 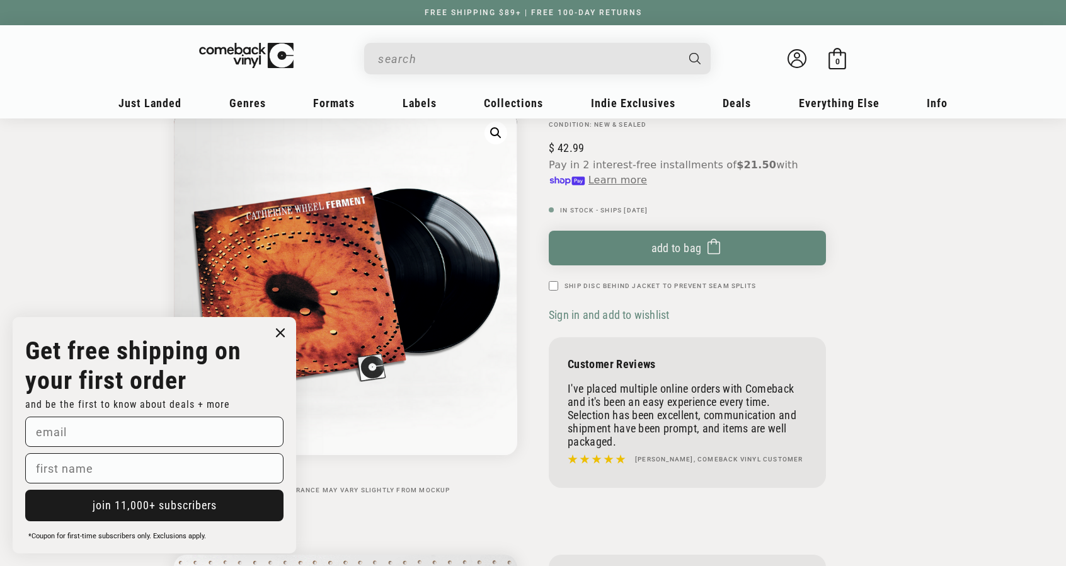 I want to click on span: and be the first to know about deals + more, so click(x=127, y=404).